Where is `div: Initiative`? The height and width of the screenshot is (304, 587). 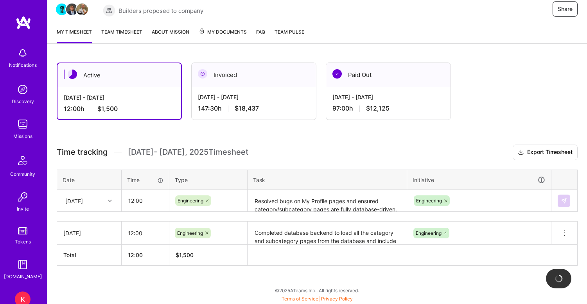 div: Initiative is located at coordinates (479, 180).